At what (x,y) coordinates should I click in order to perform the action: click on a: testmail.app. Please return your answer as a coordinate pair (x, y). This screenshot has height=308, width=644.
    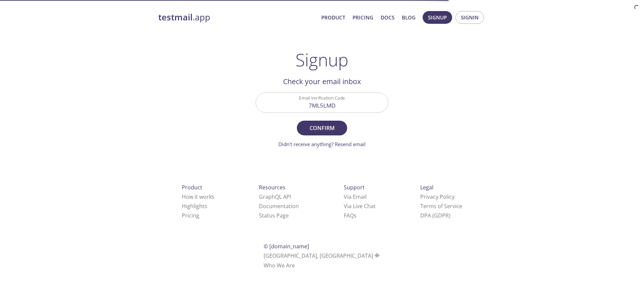
    Looking at the image, I should click on (237, 17).